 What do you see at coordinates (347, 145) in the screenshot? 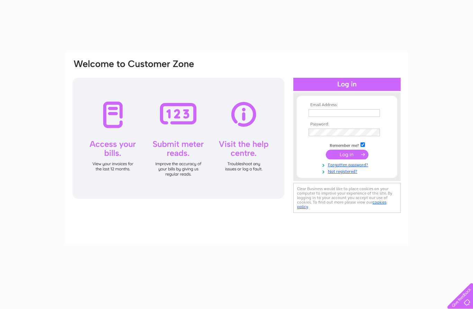
I see `td: Remember me?` at bounding box center [347, 145].